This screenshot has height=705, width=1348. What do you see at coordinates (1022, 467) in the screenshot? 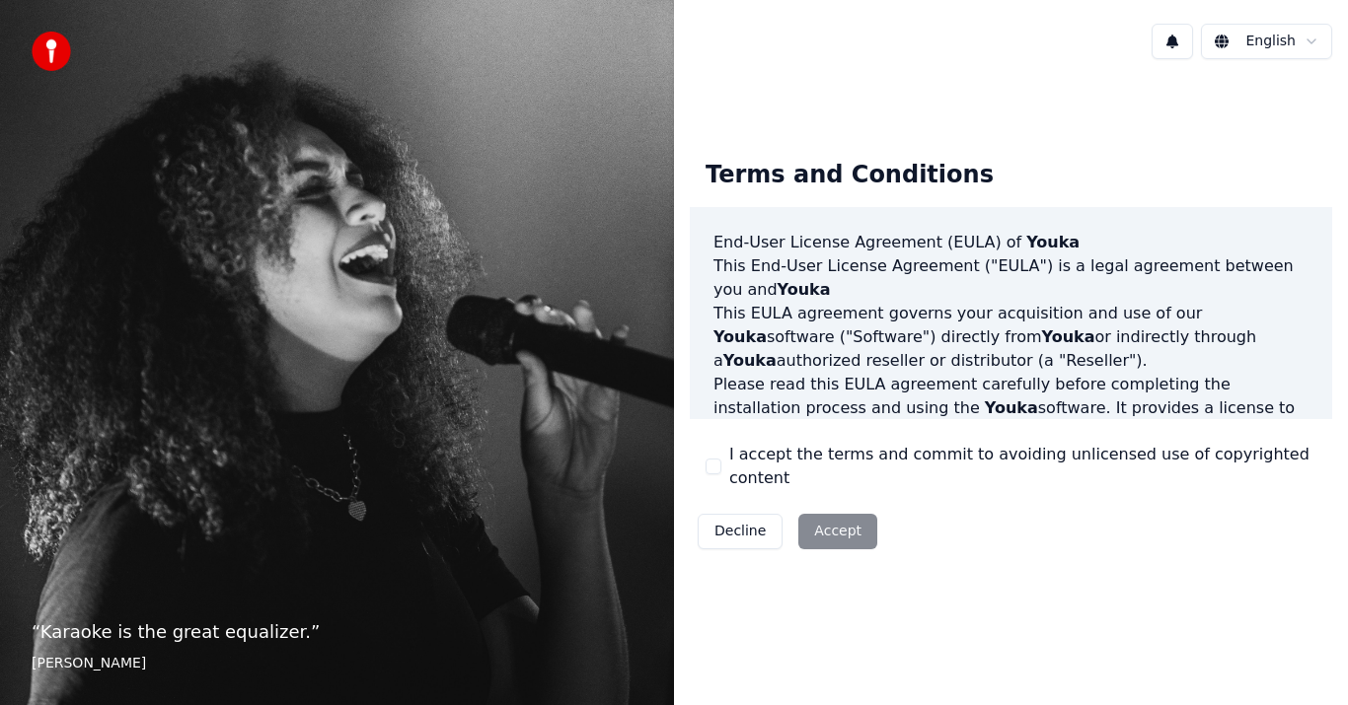
I see `label: I accept the terms and commit to avoiding unlicensed use of copyrighted content` at bounding box center [1022, 467].